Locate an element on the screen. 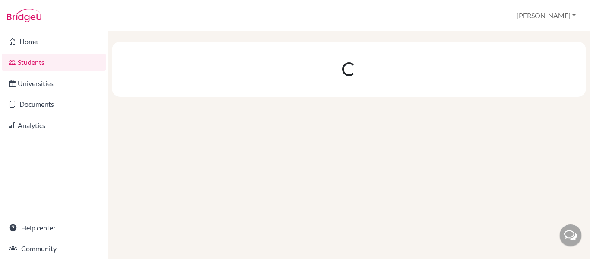 The image size is (590, 259). img: Bridge-U is located at coordinates (24, 16).